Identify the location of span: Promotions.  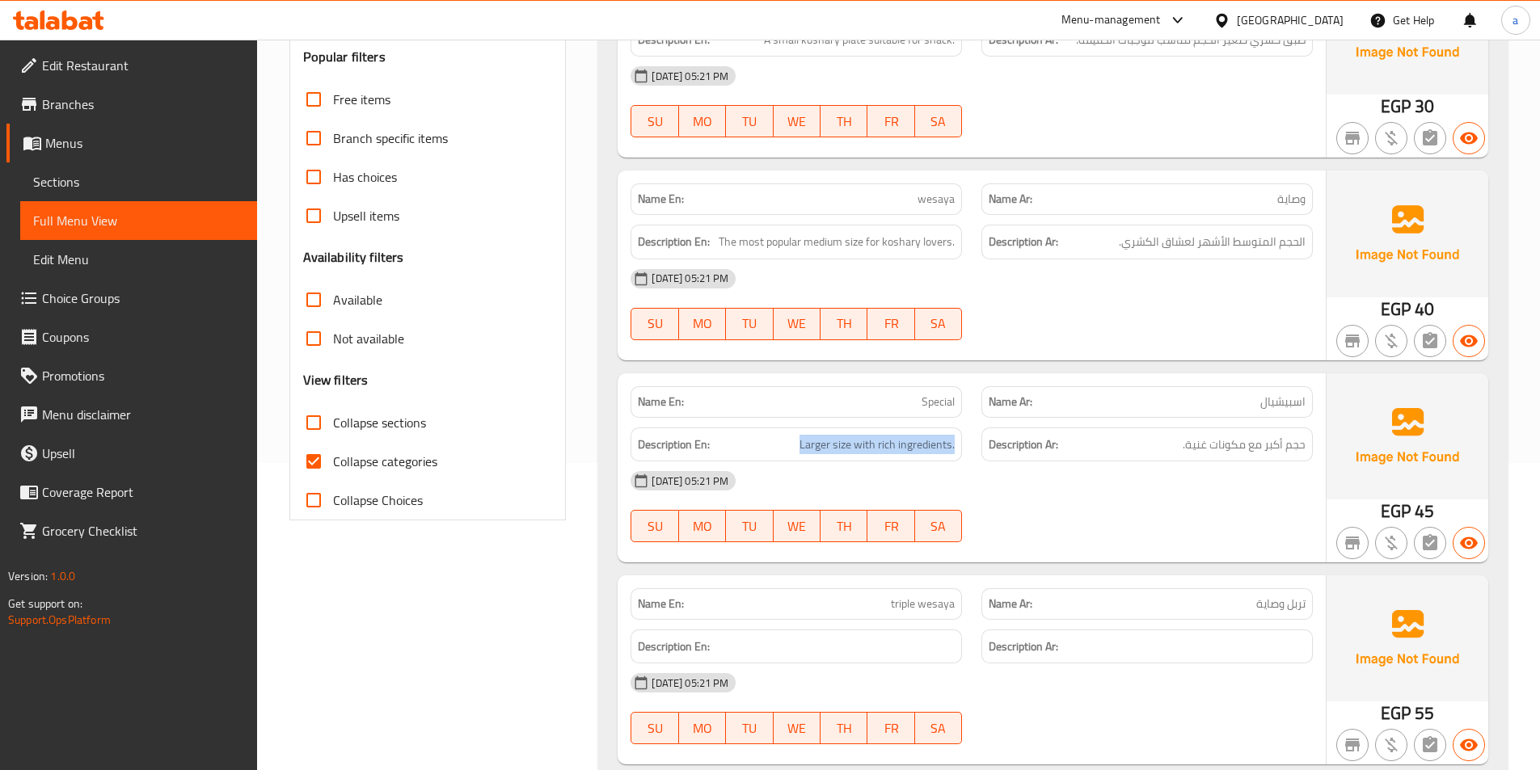
(143, 376).